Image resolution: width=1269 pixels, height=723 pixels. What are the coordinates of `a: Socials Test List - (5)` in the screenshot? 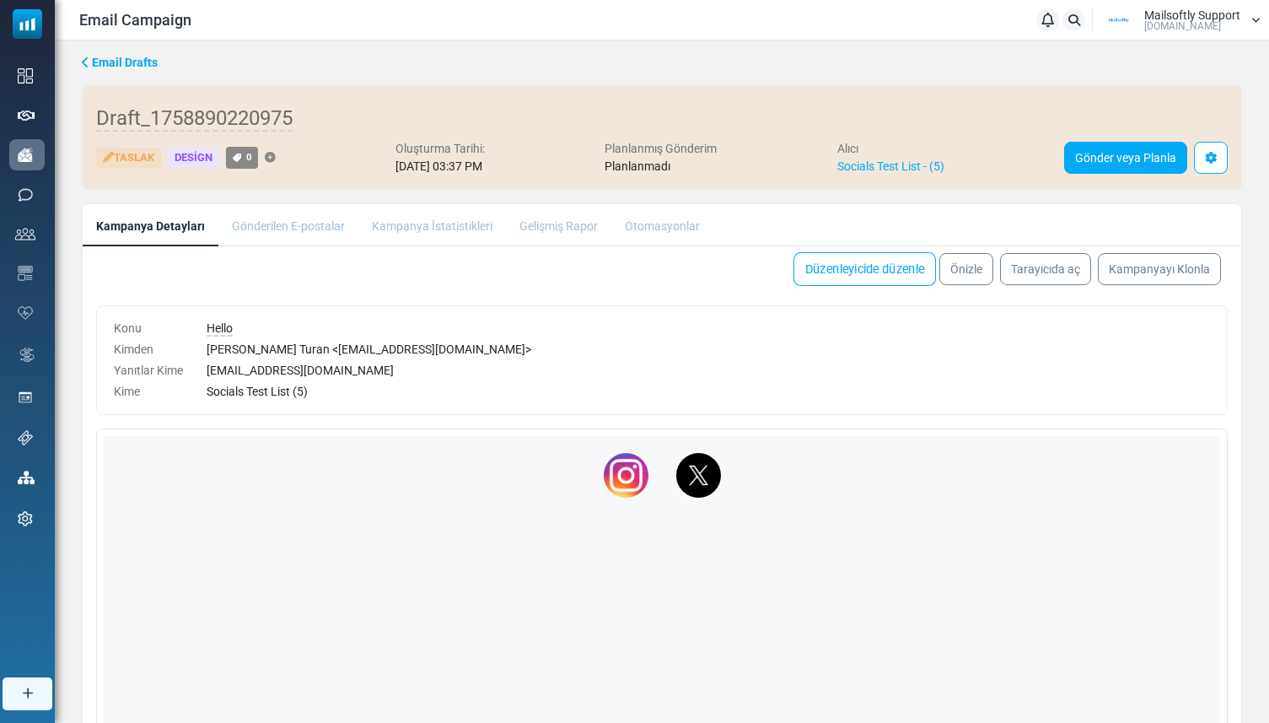 It's located at (891, 166).